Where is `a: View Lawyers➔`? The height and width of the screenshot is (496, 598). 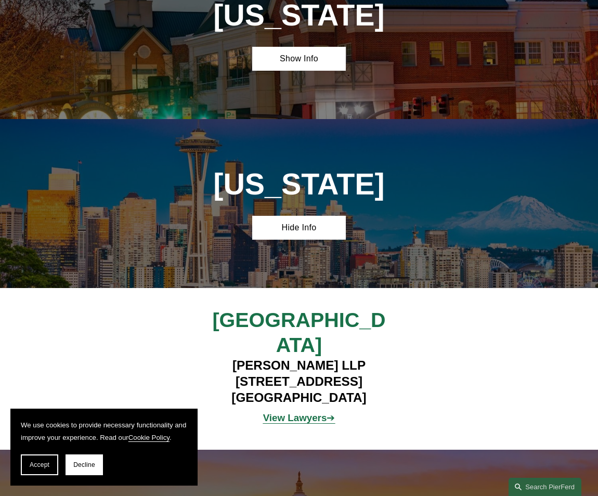 a: View Lawyers➔ is located at coordinates (299, 417).